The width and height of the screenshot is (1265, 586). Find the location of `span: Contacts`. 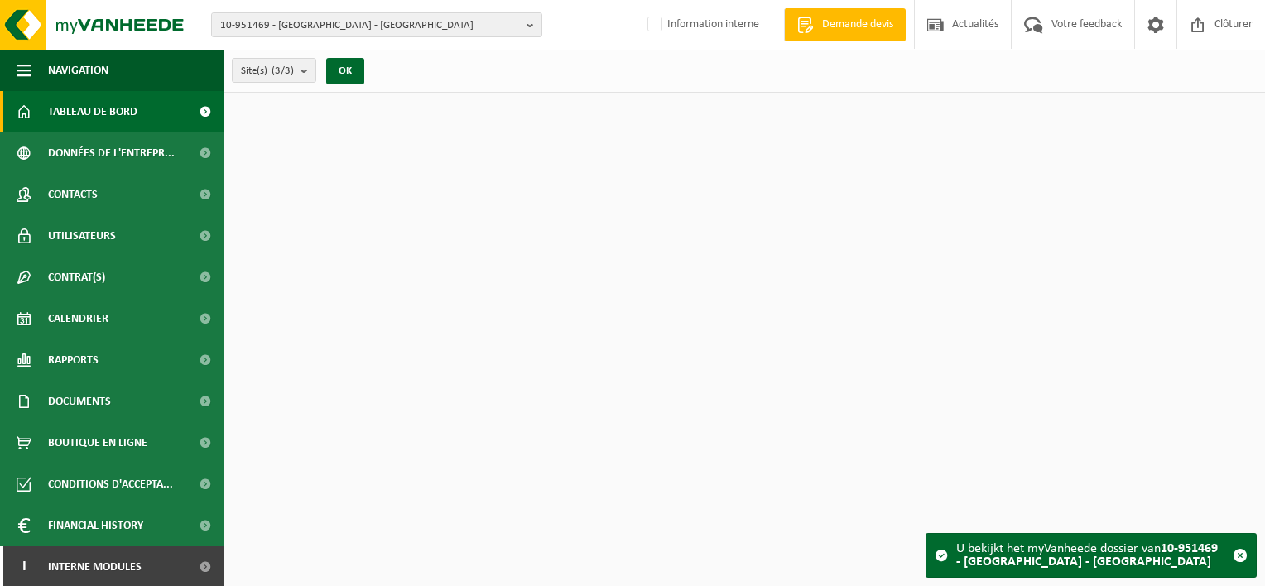

span: Contacts is located at coordinates (73, 195).